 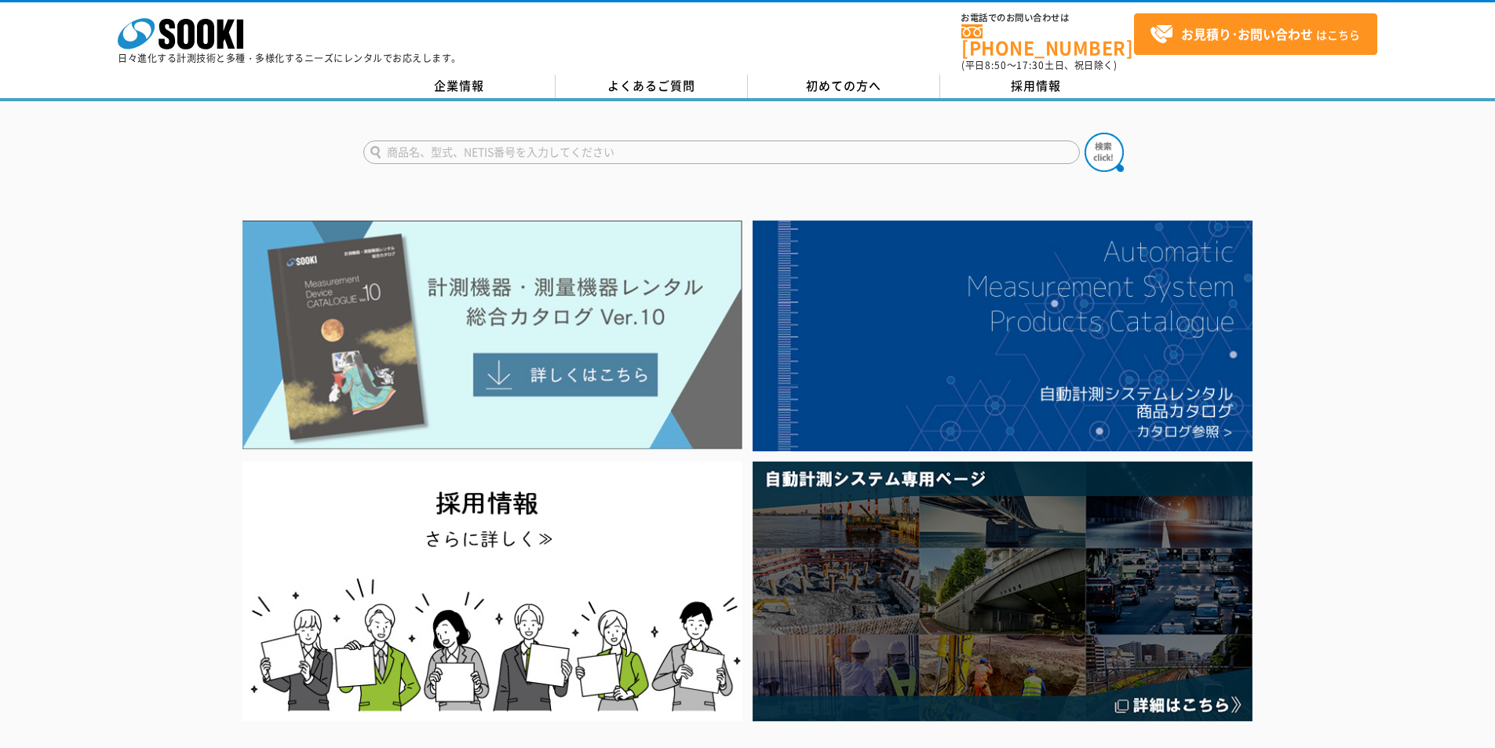 What do you see at coordinates (290, 58) in the screenshot?
I see `p: 日々進化する計測技術と多種・多様化するニーズにレンタルでお応えします。` at bounding box center [290, 58].